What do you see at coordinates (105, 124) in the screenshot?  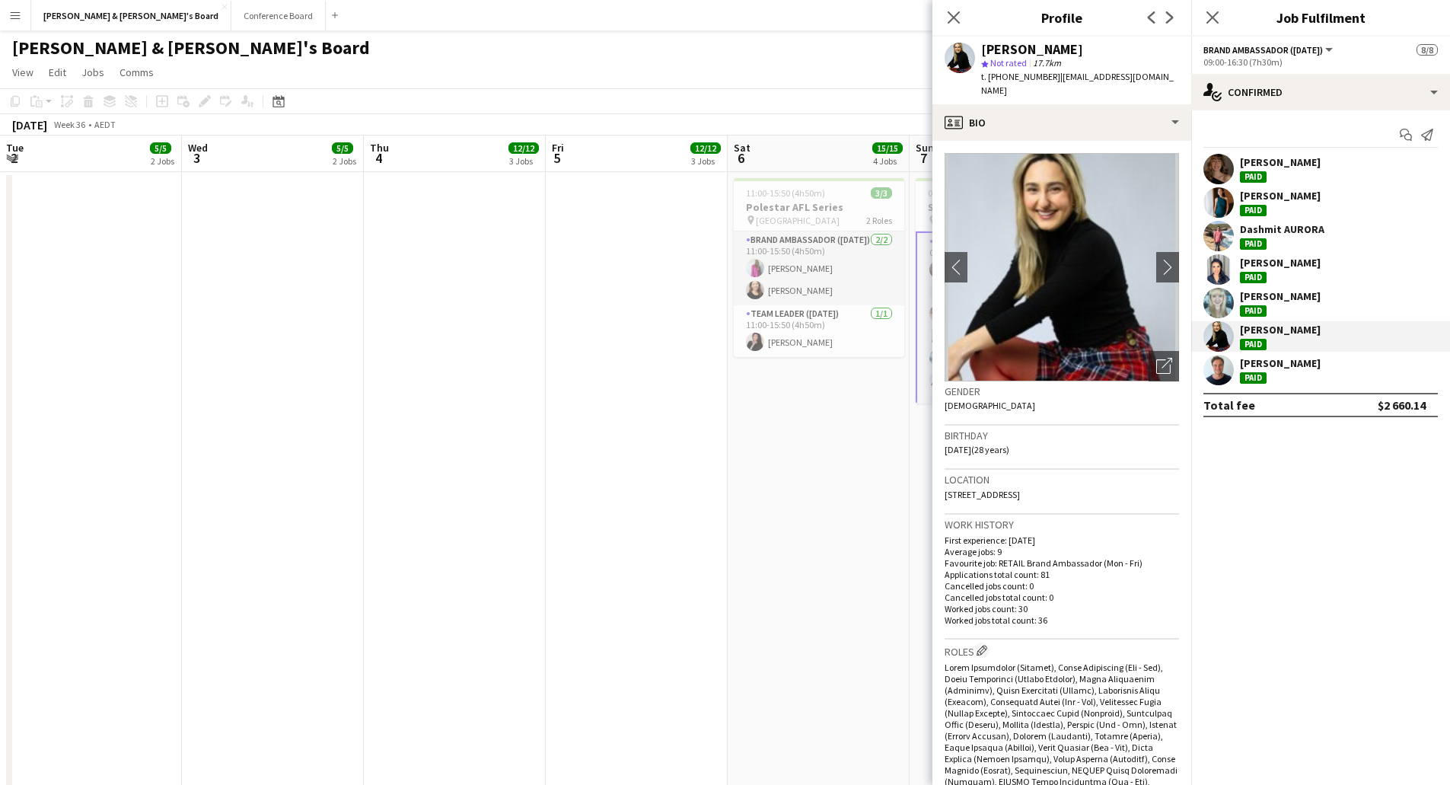 I see `div: AEDT` at bounding box center [105, 124].